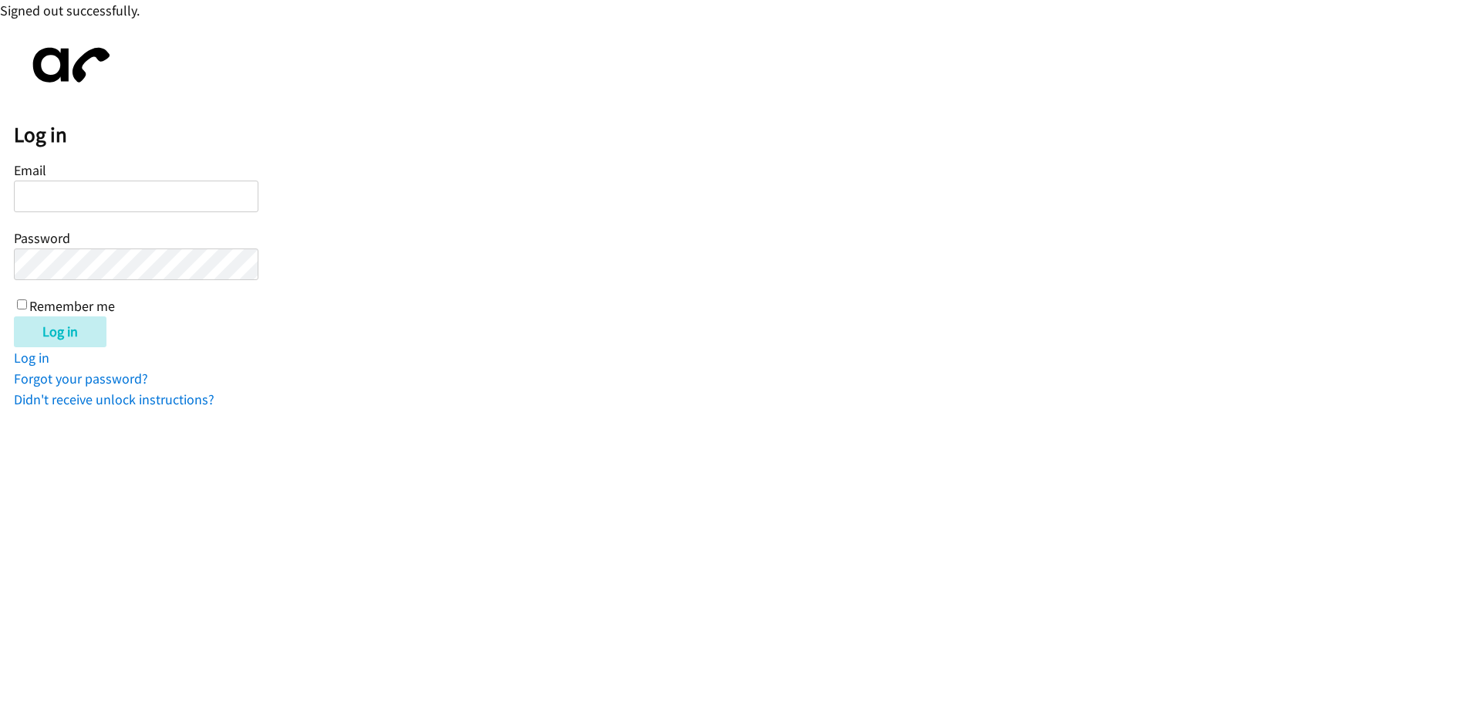 The image size is (1481, 703). I want to click on label: Remember me, so click(72, 305).